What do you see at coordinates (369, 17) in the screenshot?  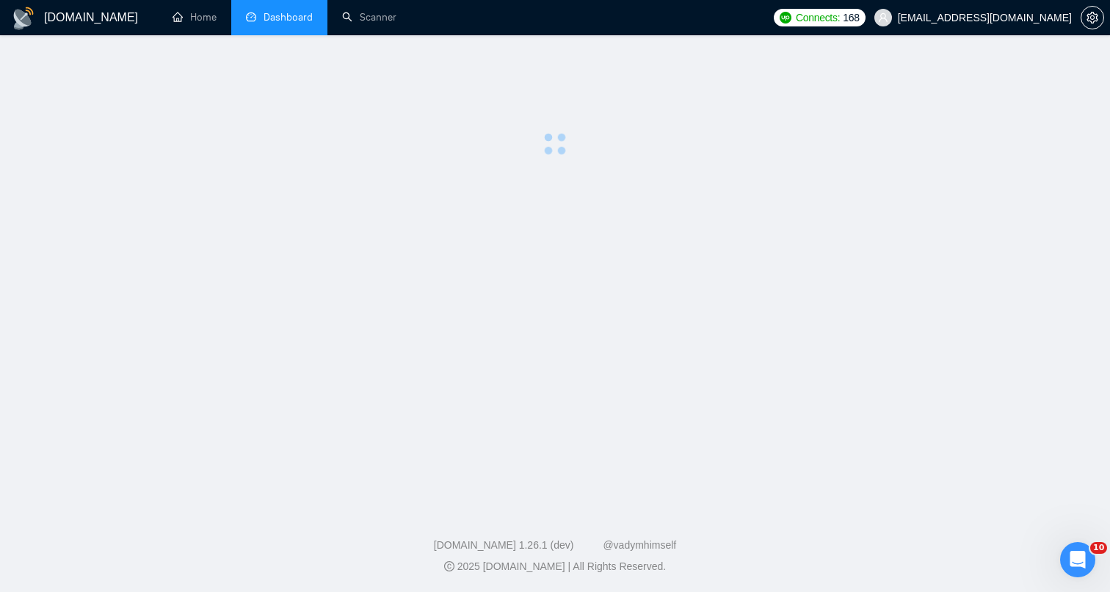 I see `a: searchScanner` at bounding box center [369, 17].